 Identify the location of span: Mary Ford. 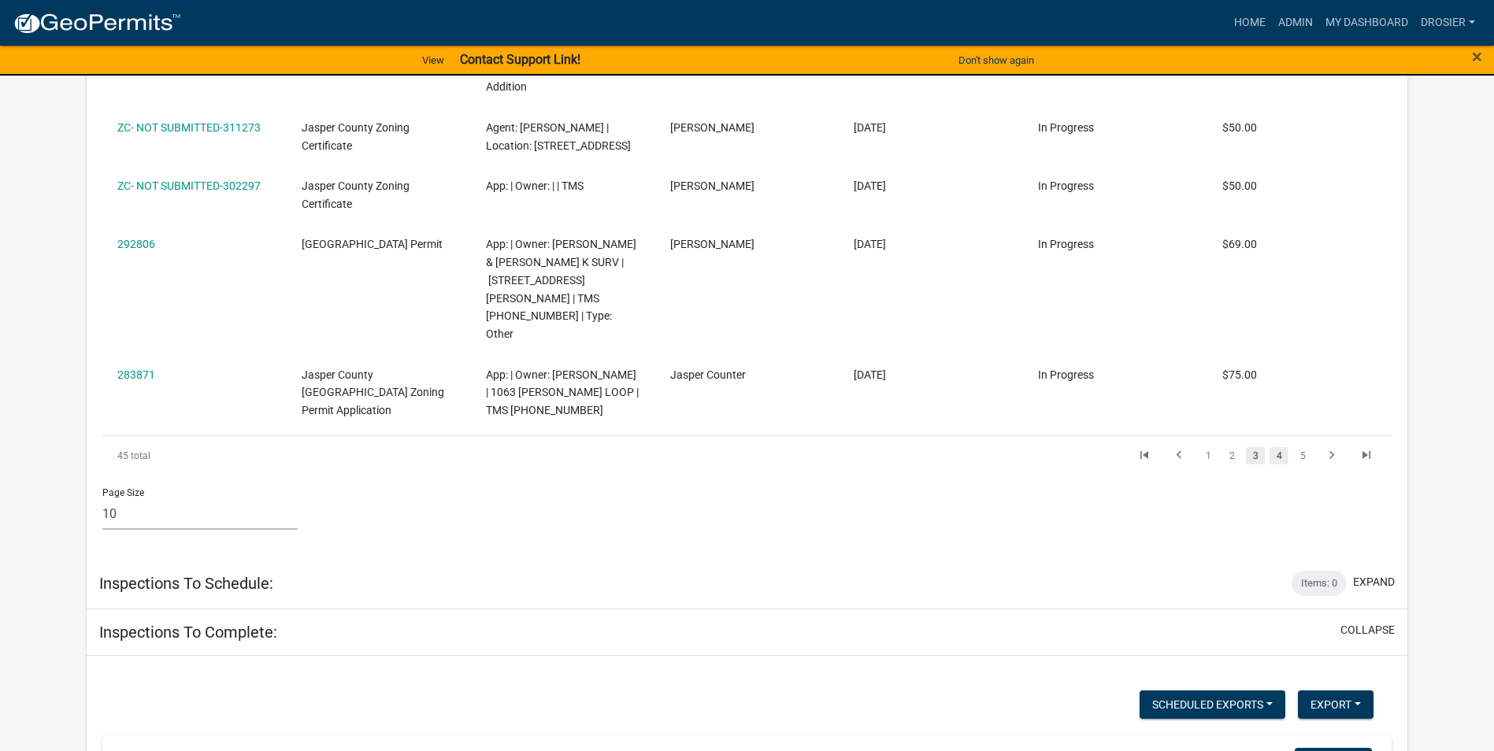
(712, 128).